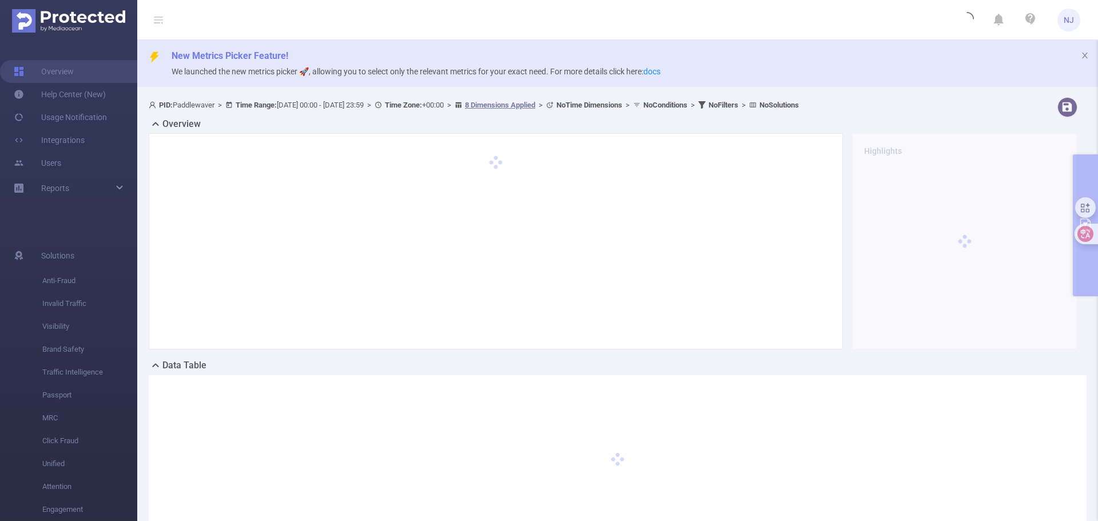 This screenshot has width=1098, height=521. Describe the element at coordinates (1085, 55) in the screenshot. I see `i: icon: close` at that location.